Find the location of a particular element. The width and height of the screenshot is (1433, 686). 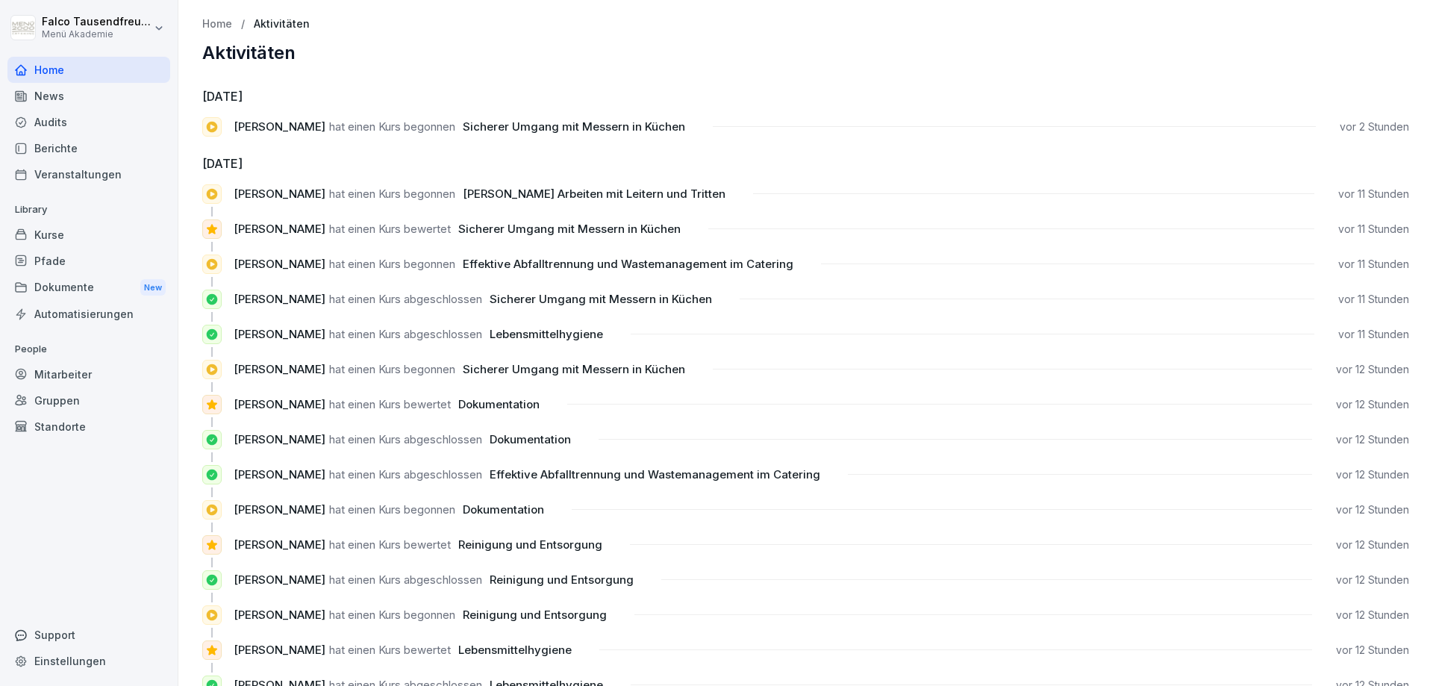

div: News is located at coordinates (89, 96).